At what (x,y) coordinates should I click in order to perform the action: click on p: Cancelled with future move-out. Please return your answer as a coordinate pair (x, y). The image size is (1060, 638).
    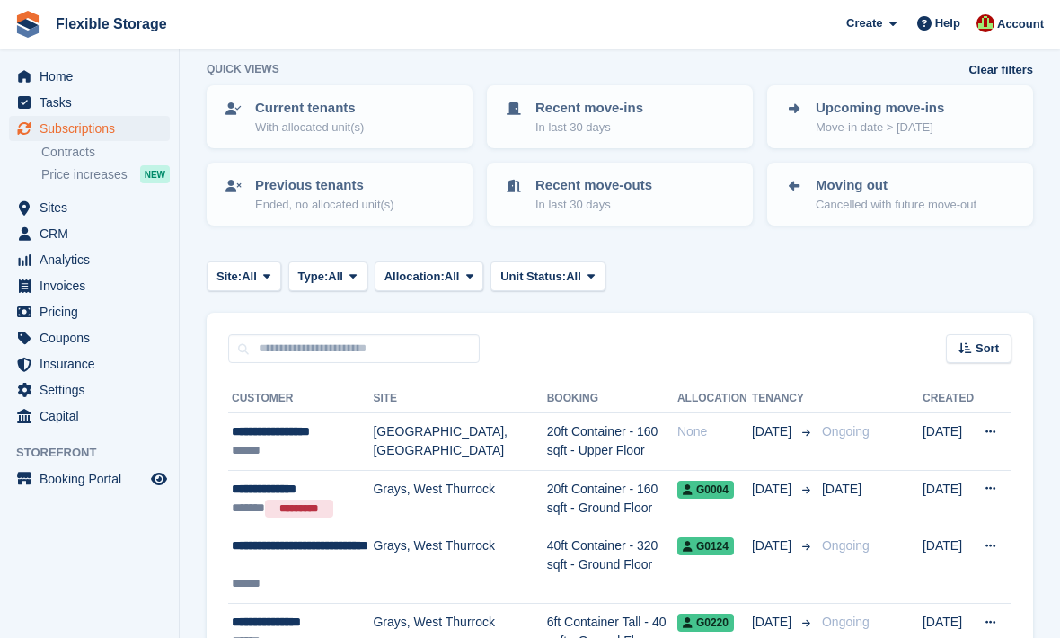
    Looking at the image, I should click on (895, 205).